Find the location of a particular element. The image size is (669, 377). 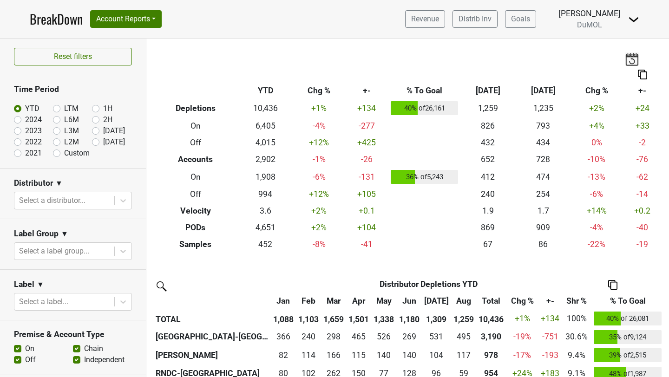

td: 240 is located at coordinates (488, 195).